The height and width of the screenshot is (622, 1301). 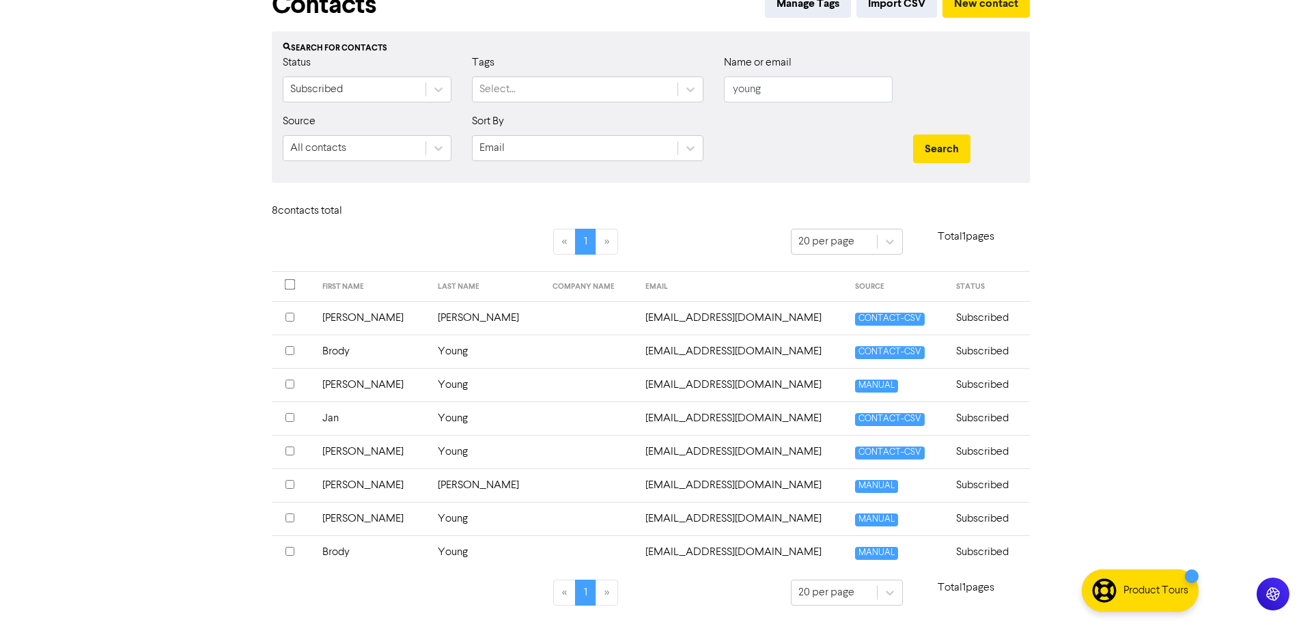 I want to click on div: Chat Widget, so click(x=1266, y=589).